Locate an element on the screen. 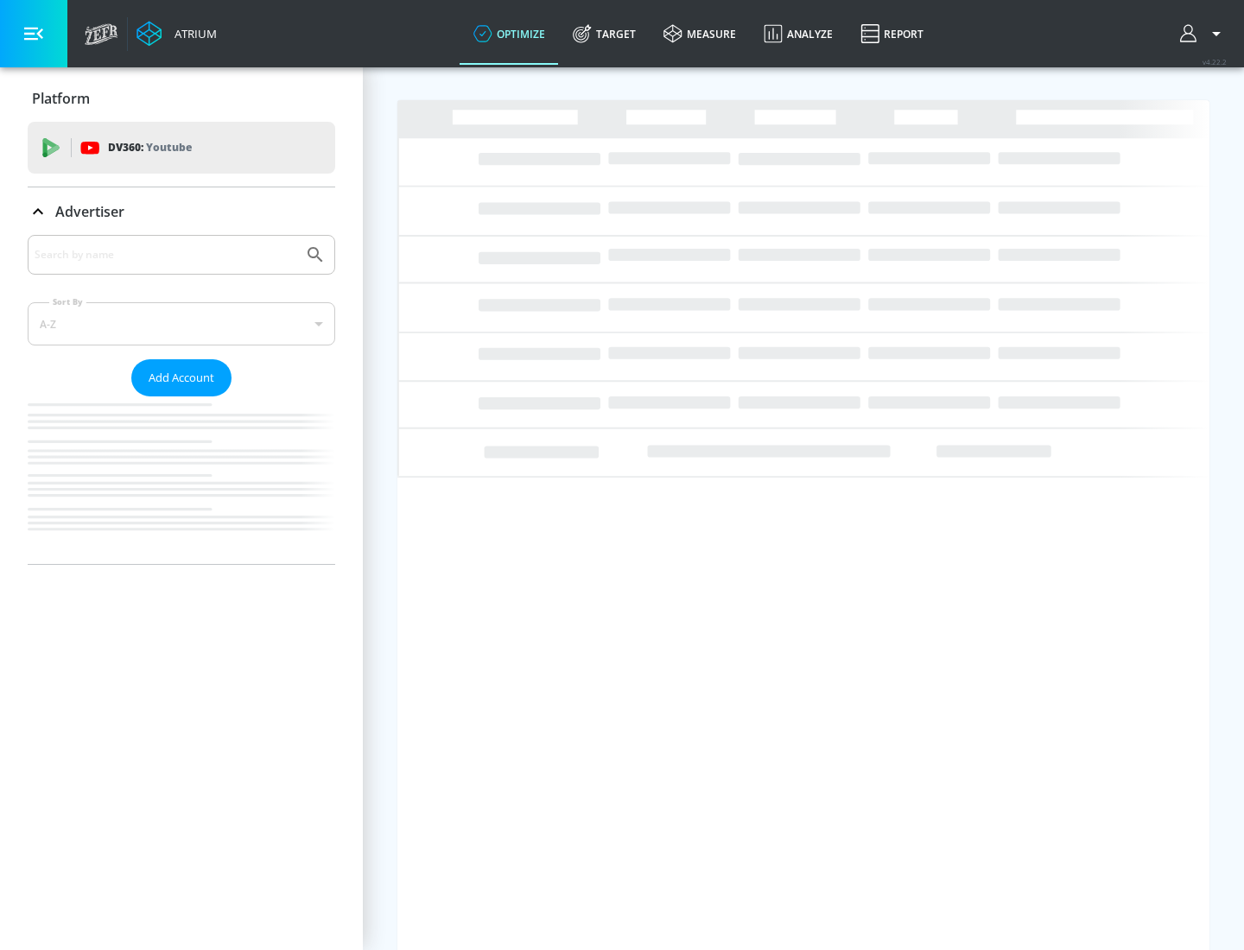 This screenshot has height=950, width=1244. input: Search by name is located at coordinates (165, 255).